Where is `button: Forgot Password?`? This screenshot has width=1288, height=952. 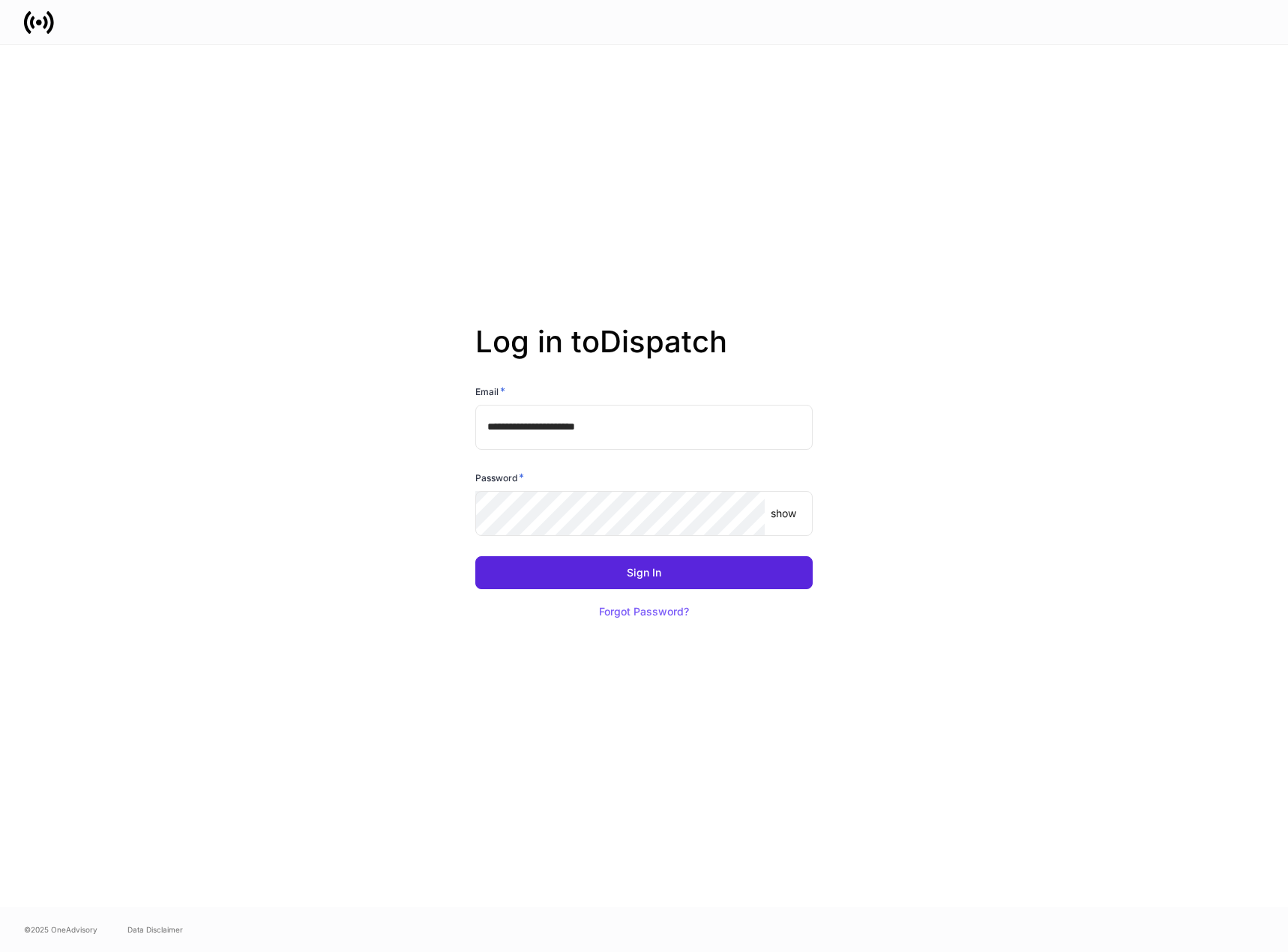
button: Forgot Password? is located at coordinates (644, 611).